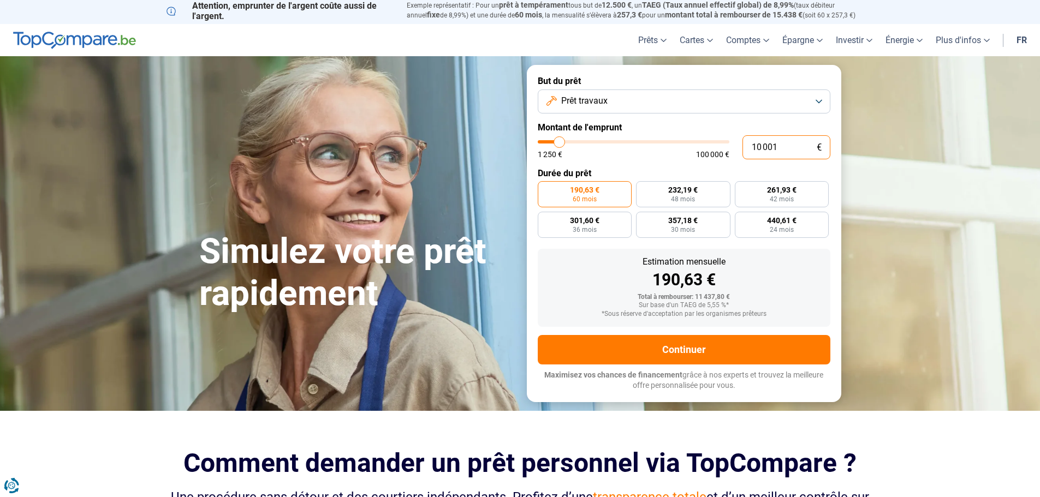  I want to click on p: Exemple représentatif : Pour un tous but de , un (taux débiteur annuel de 8,99%) et une durée de ..., so click(640, 10).